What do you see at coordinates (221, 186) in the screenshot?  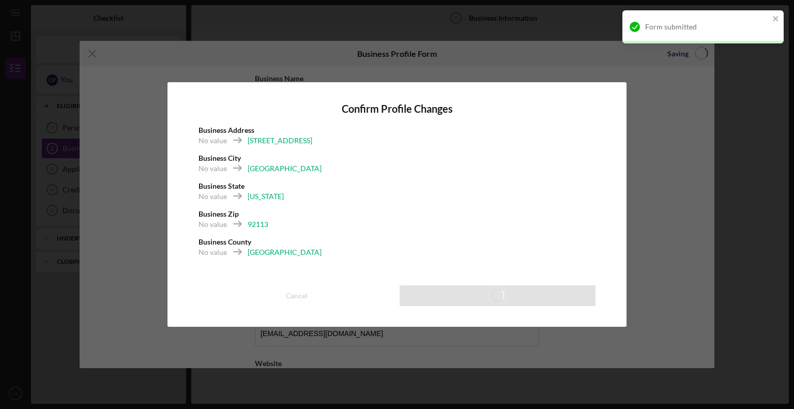 I see `b: Business State` at bounding box center [221, 186].